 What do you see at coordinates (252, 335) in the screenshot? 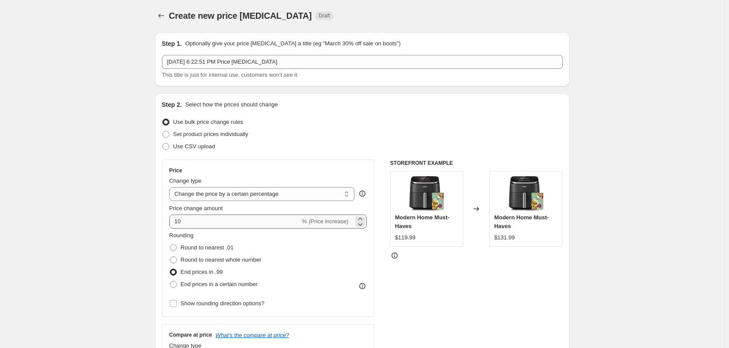
I see `button: What's the compare at price?` at bounding box center [252, 335].